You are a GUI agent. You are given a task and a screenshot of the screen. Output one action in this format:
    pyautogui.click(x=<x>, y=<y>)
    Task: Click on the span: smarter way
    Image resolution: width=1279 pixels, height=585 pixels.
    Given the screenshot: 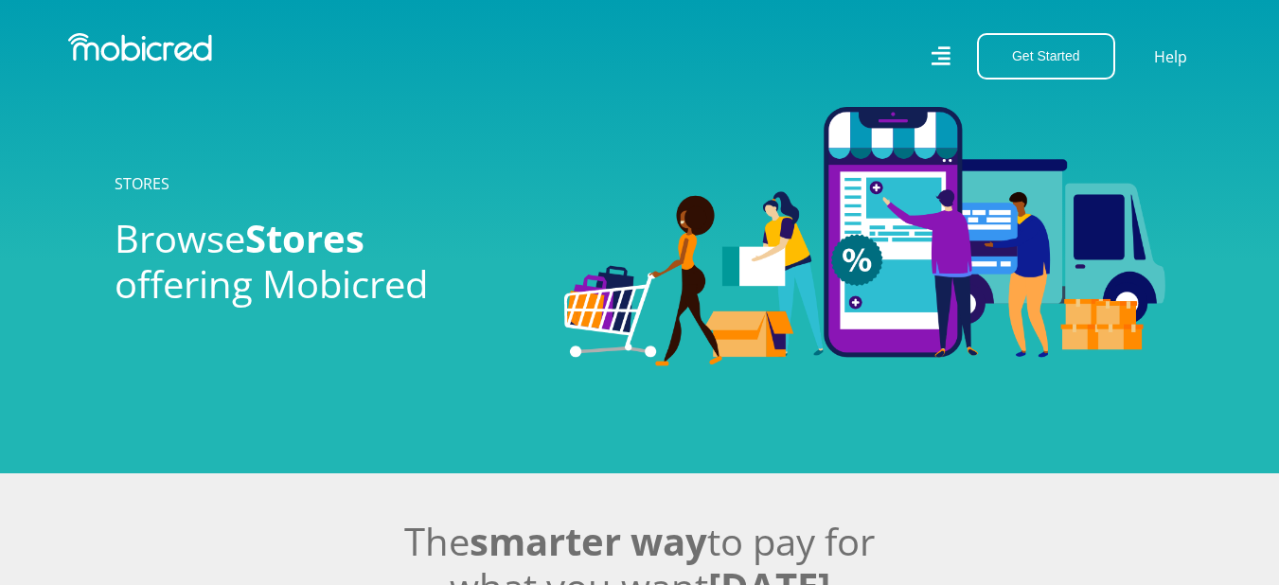 What is the action you would take?
    pyautogui.click(x=588, y=541)
    